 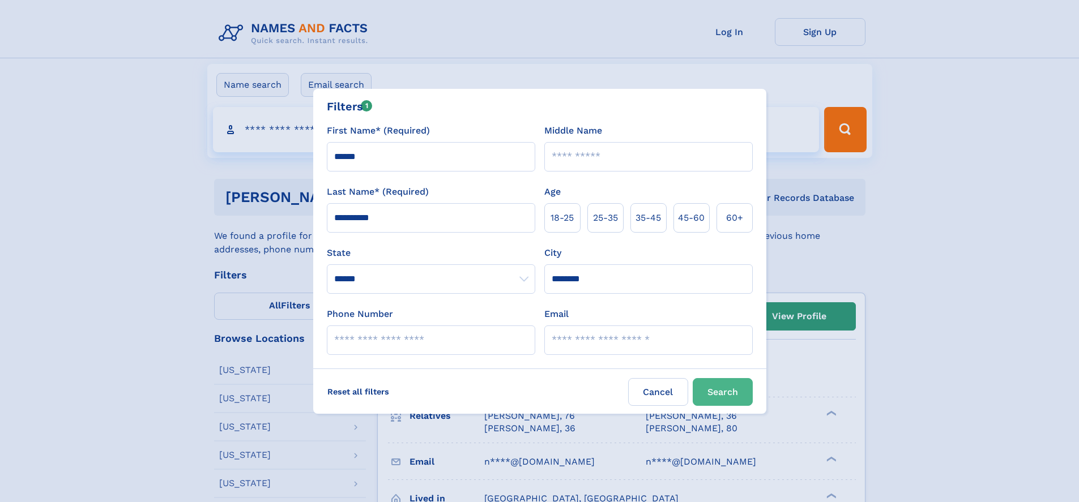 What do you see at coordinates (691, 218) in the screenshot?
I see `span: 45‑60` at bounding box center [691, 218].